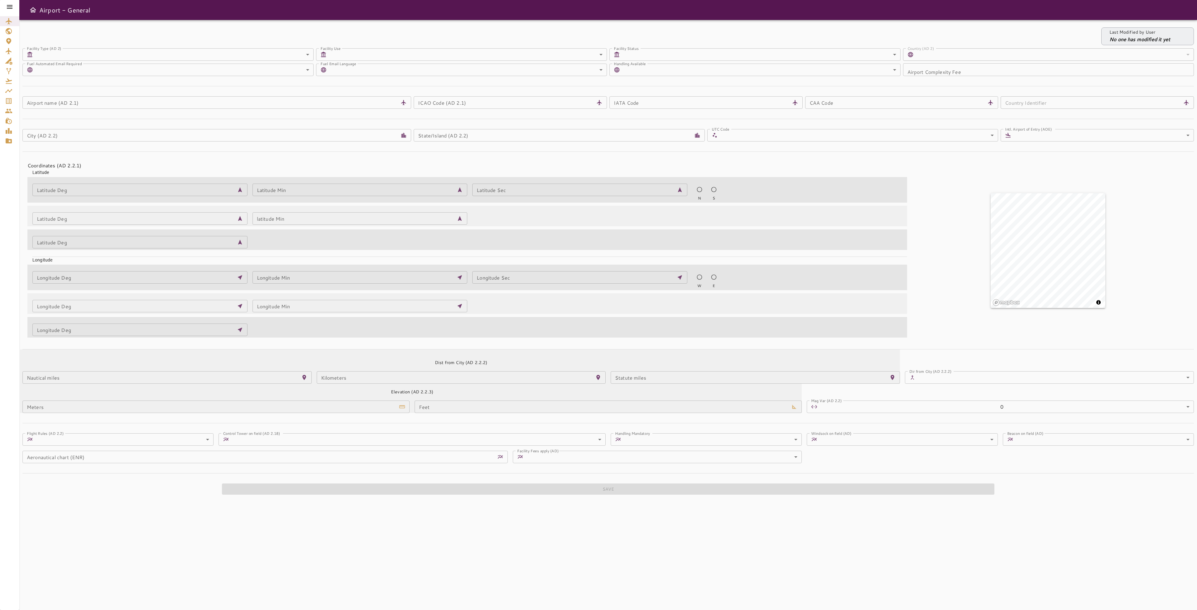 The image size is (1197, 610). I want to click on span: N, so click(699, 198).